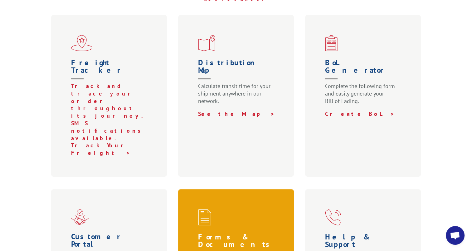 This screenshot has width=472, height=251. Describe the element at coordinates (111, 112) in the screenshot. I see `p: Track and trace your order throughout its journey. SMS notifications available.` at that location.